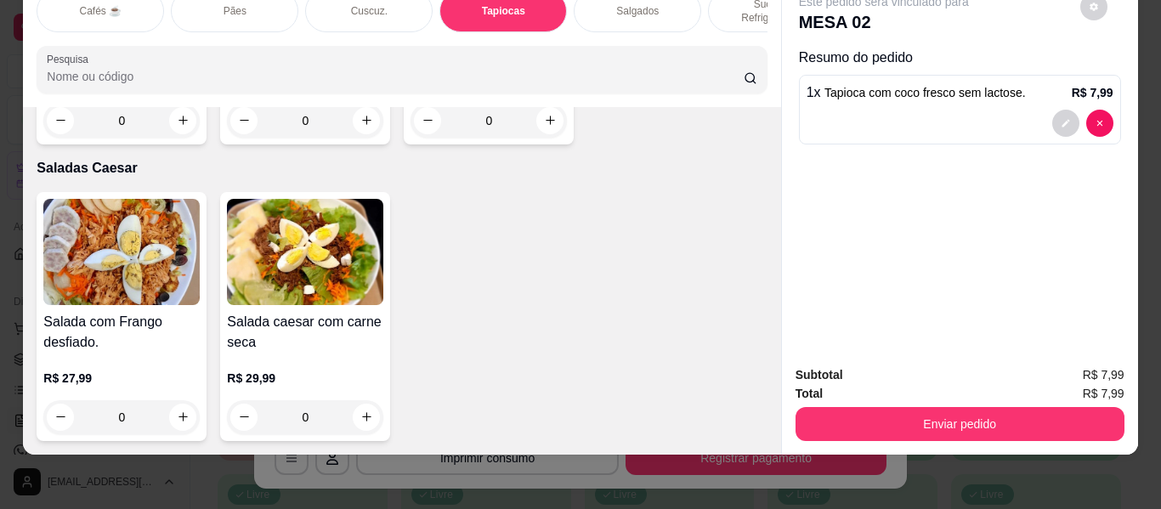 The width and height of the screenshot is (1161, 509). What do you see at coordinates (305, 378) in the screenshot?
I see `p: R$ 29,99` at bounding box center [305, 378].